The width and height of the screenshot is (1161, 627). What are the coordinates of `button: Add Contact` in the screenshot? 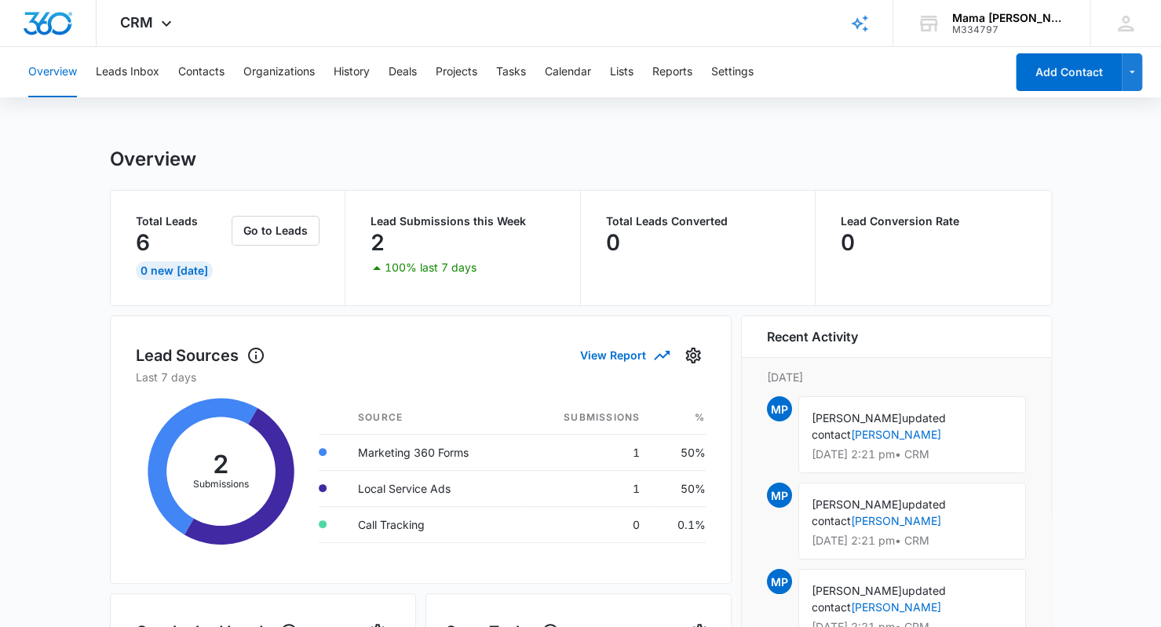 It's located at (1069, 72).